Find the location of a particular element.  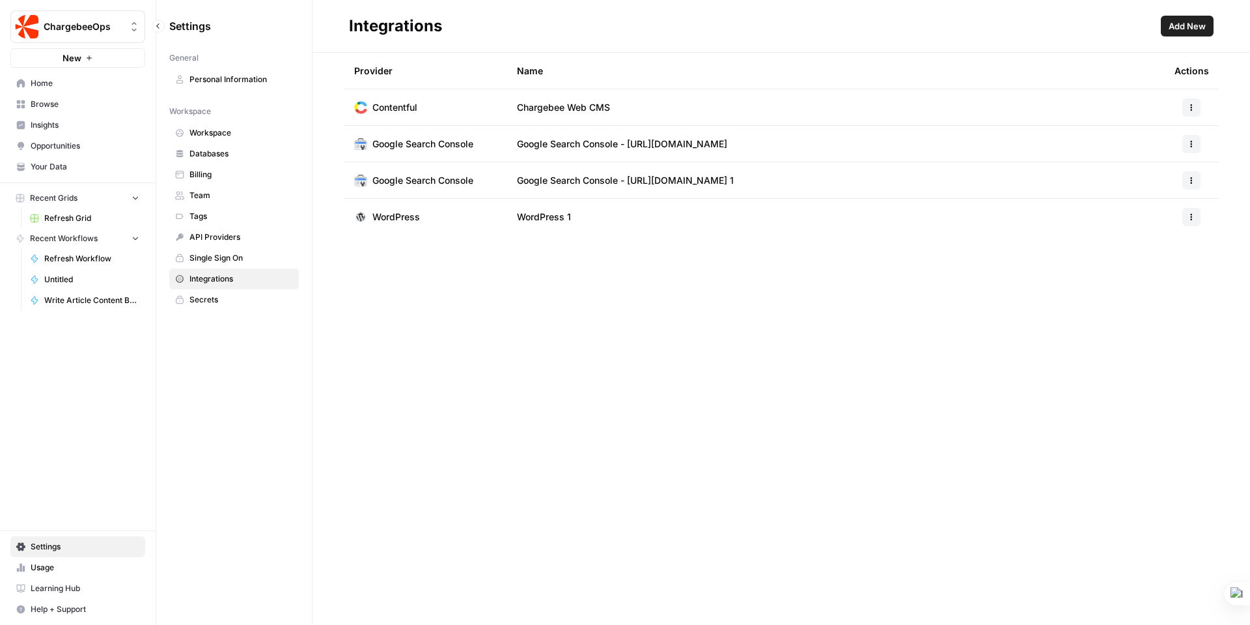

span: Help + Support is located at coordinates (85, 609).